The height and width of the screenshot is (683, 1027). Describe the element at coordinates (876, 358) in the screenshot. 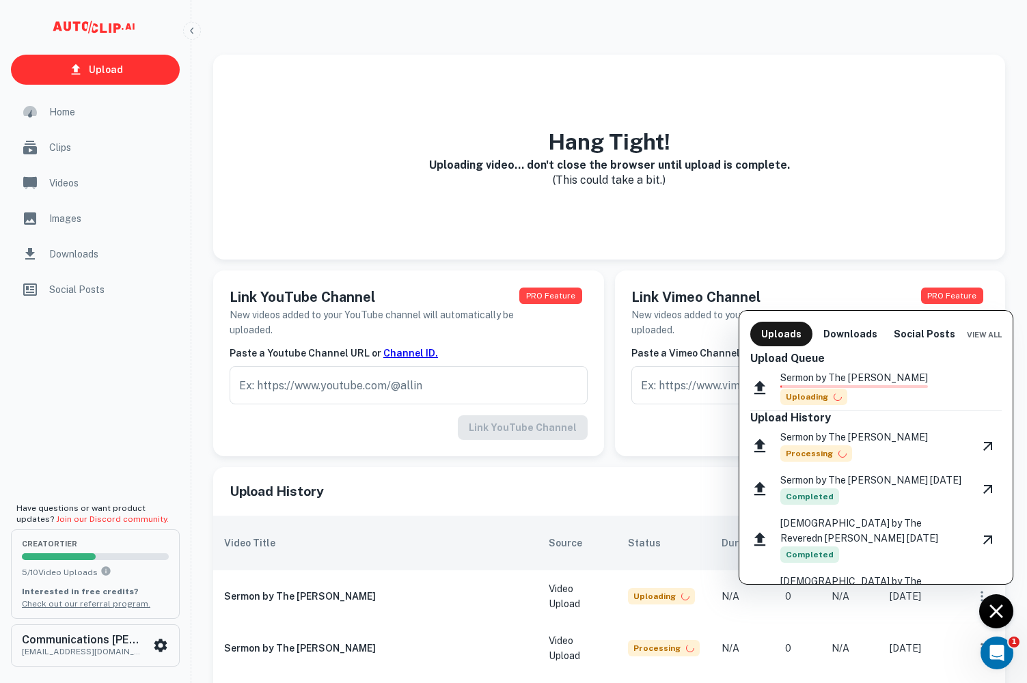

I see `h6: Upload Queue` at that location.